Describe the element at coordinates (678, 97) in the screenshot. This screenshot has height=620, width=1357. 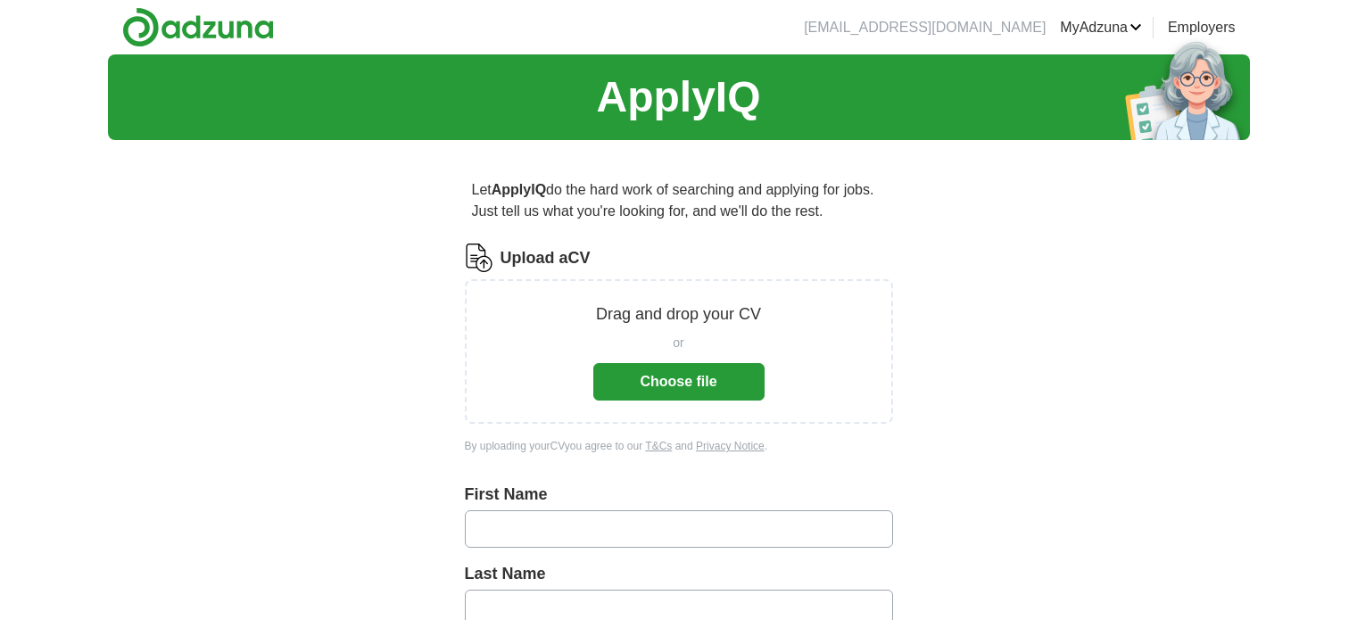
I see `h1: ApplyIQ` at that location.